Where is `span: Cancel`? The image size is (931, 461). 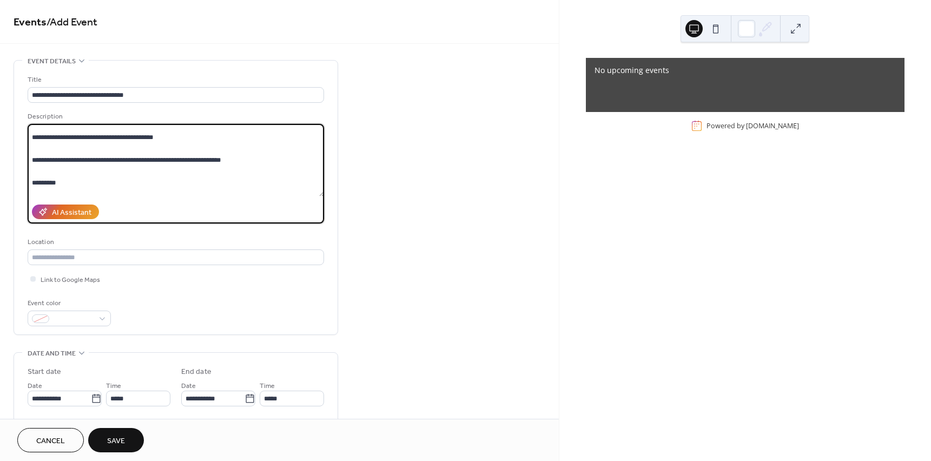 span: Cancel is located at coordinates (50, 441).